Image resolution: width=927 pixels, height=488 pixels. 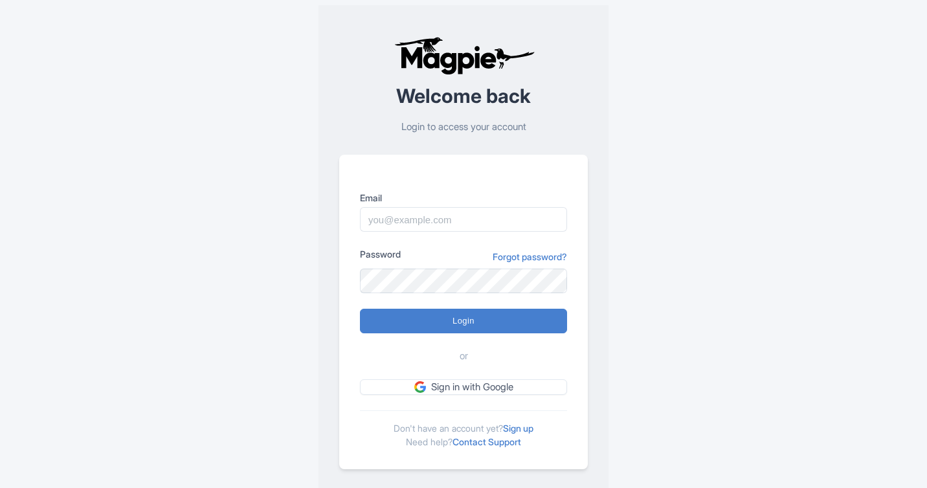 I want to click on input: you@example.com, so click(x=464, y=219).